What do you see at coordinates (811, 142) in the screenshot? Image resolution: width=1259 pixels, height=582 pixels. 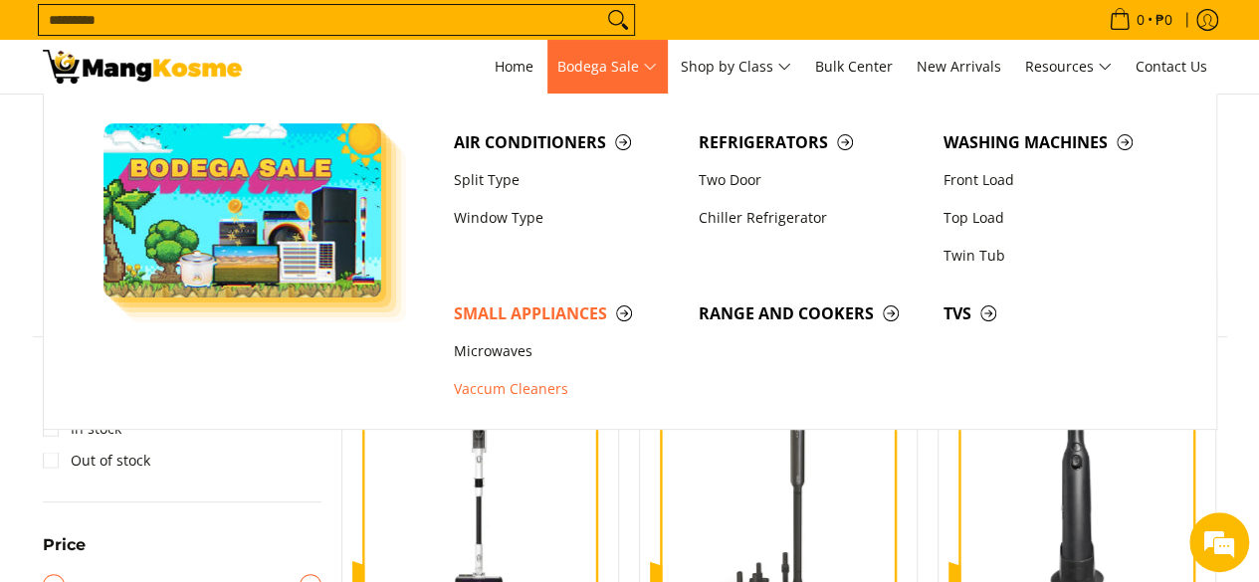 I see `span: Refrigerators` at bounding box center [811, 142].